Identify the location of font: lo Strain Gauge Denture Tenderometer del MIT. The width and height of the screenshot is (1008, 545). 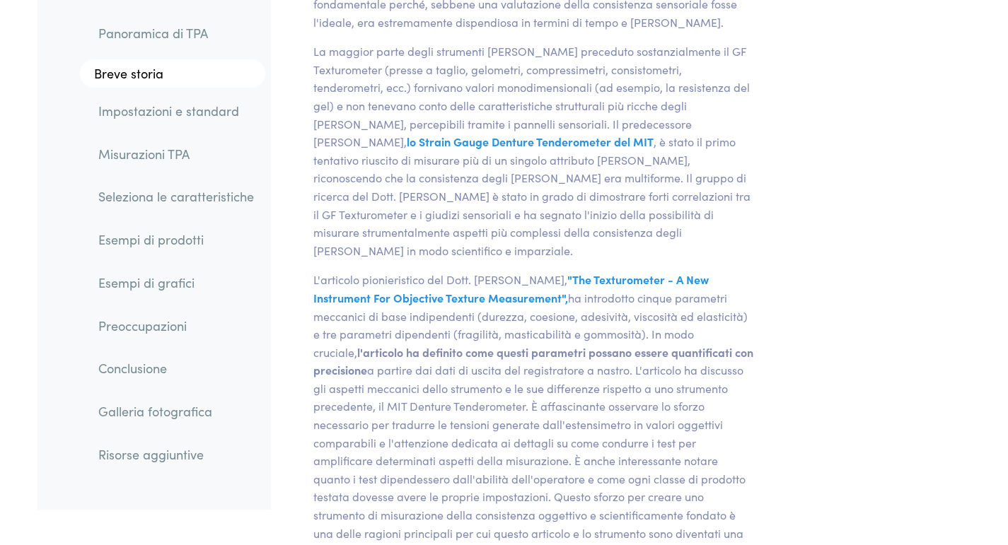
(530, 141).